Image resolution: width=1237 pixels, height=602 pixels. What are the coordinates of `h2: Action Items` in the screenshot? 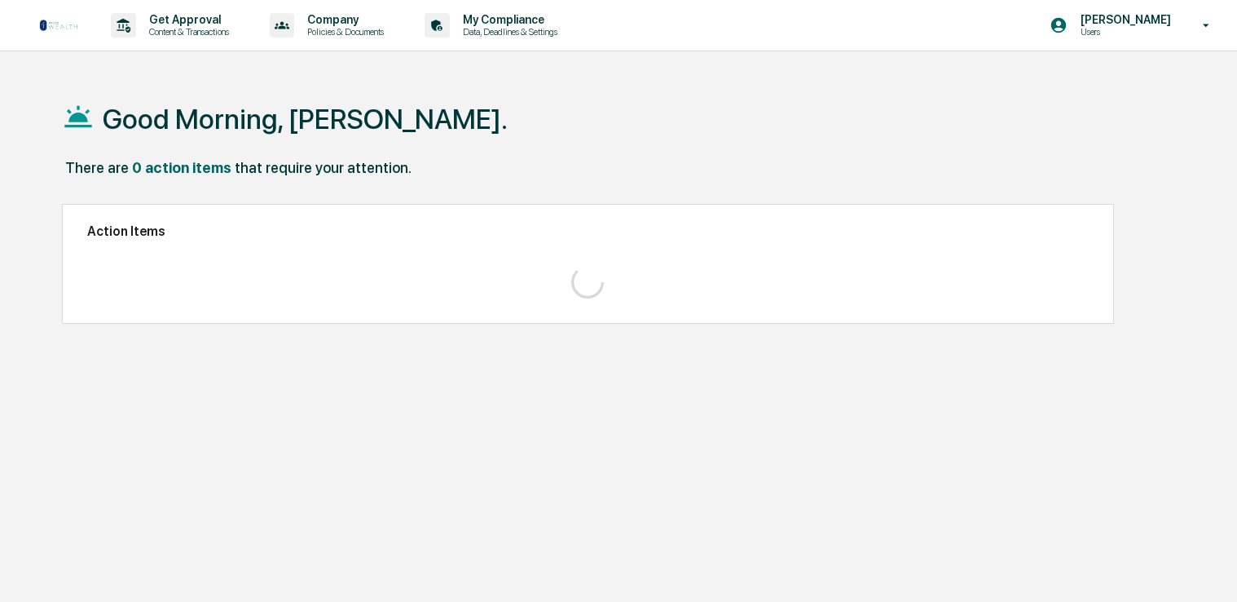 It's located at (589, 231).